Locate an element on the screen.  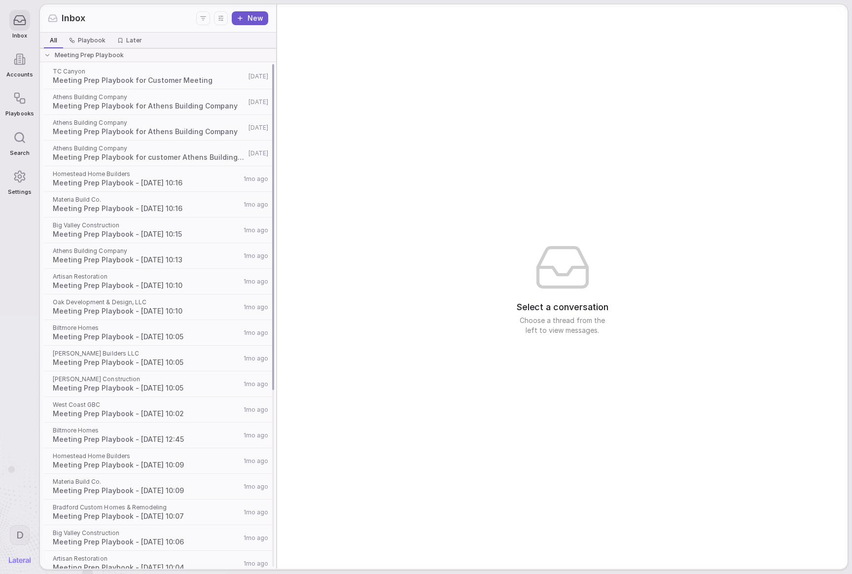
span: Select a conversation is located at coordinates (563, 307).